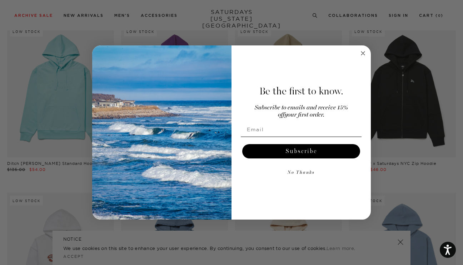 Image resolution: width=463 pixels, height=265 pixels. I want to click on span: your first order., so click(304, 115).